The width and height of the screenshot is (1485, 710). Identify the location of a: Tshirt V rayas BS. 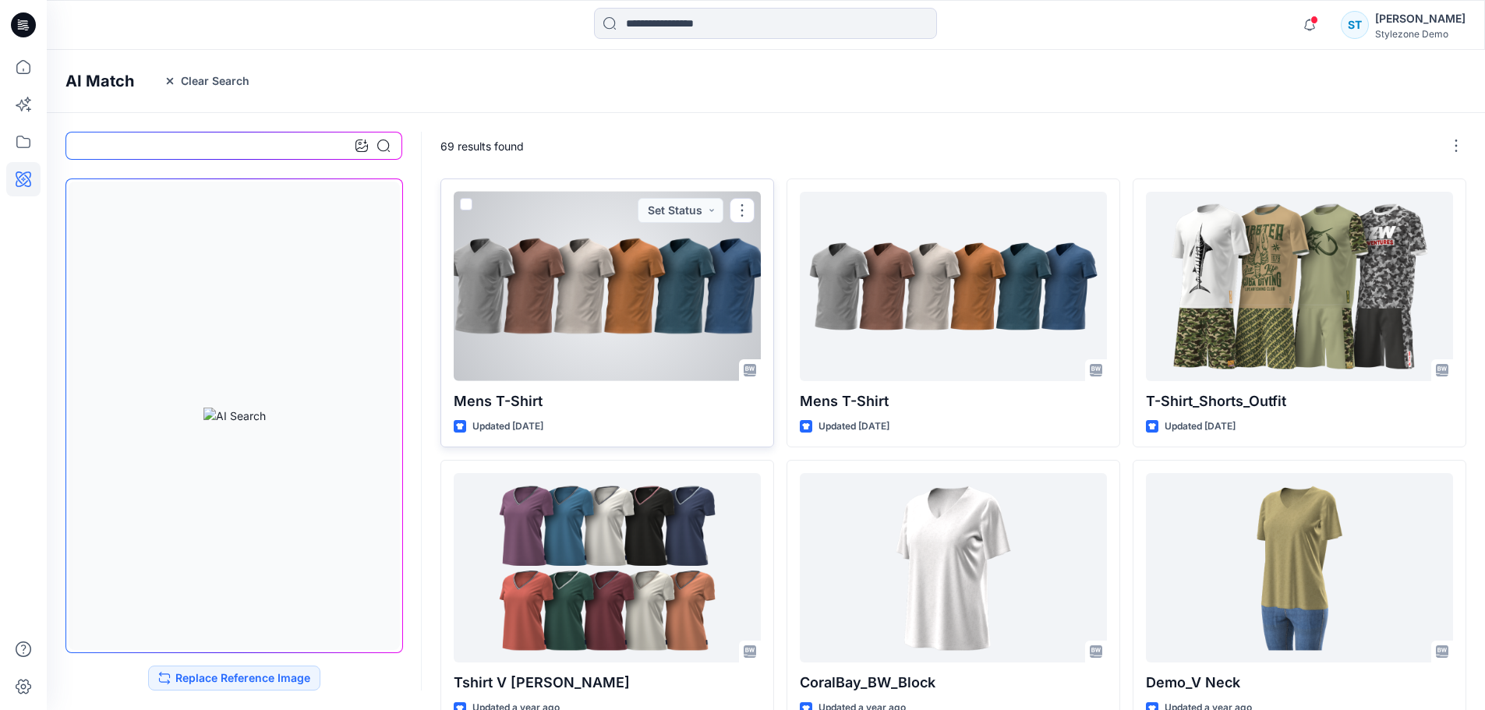
(607, 567).